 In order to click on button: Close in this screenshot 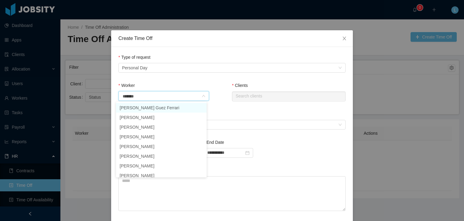, I will do `click(345, 39)`.